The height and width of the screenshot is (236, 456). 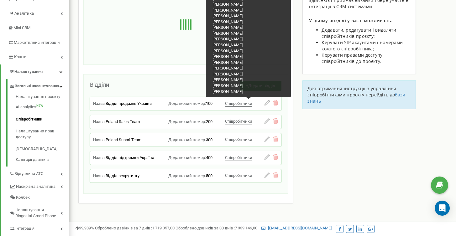 I want to click on span: Оброблено дзвінків за 30 днів :, so click(x=216, y=228).